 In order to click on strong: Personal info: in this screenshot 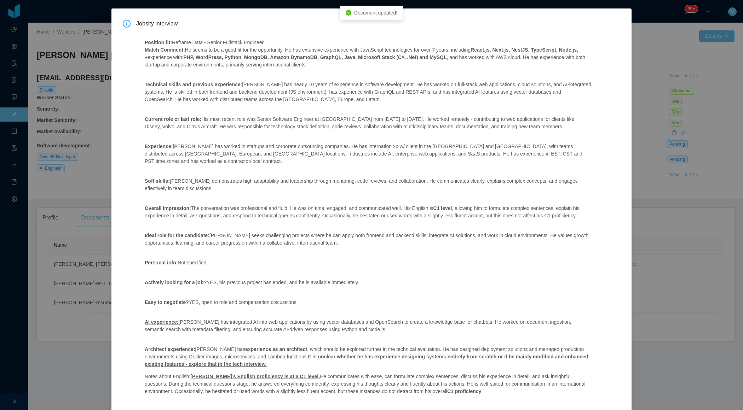, I will do `click(161, 263)`.